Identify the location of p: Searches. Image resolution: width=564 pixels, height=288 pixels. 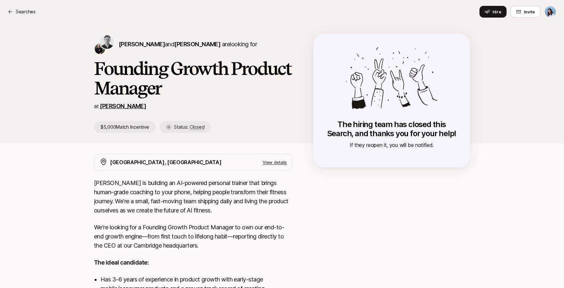
(25, 12).